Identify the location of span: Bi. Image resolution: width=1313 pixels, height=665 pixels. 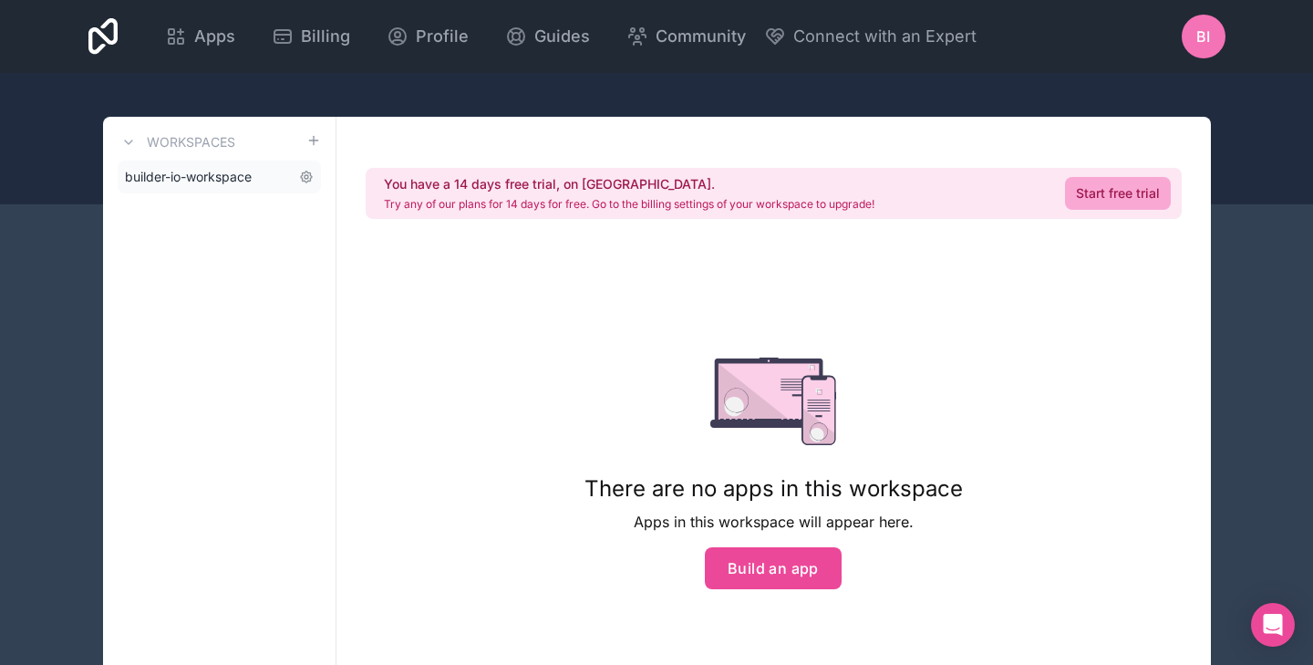
(1202, 36).